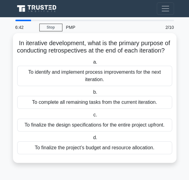 This screenshot has height=180, width=189. What do you see at coordinates (51, 27) in the screenshot?
I see `a: Stop` at bounding box center [51, 27].